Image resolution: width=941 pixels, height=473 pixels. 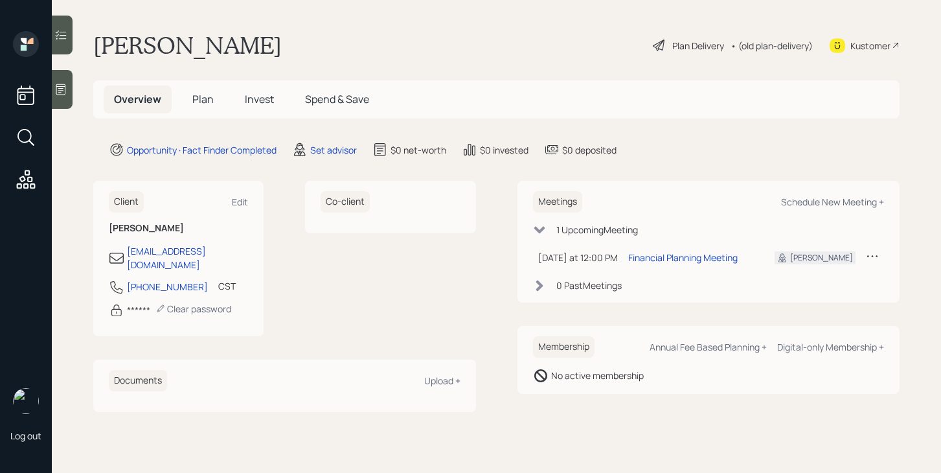 I want to click on div: • (old plan-delivery), so click(x=771, y=45).